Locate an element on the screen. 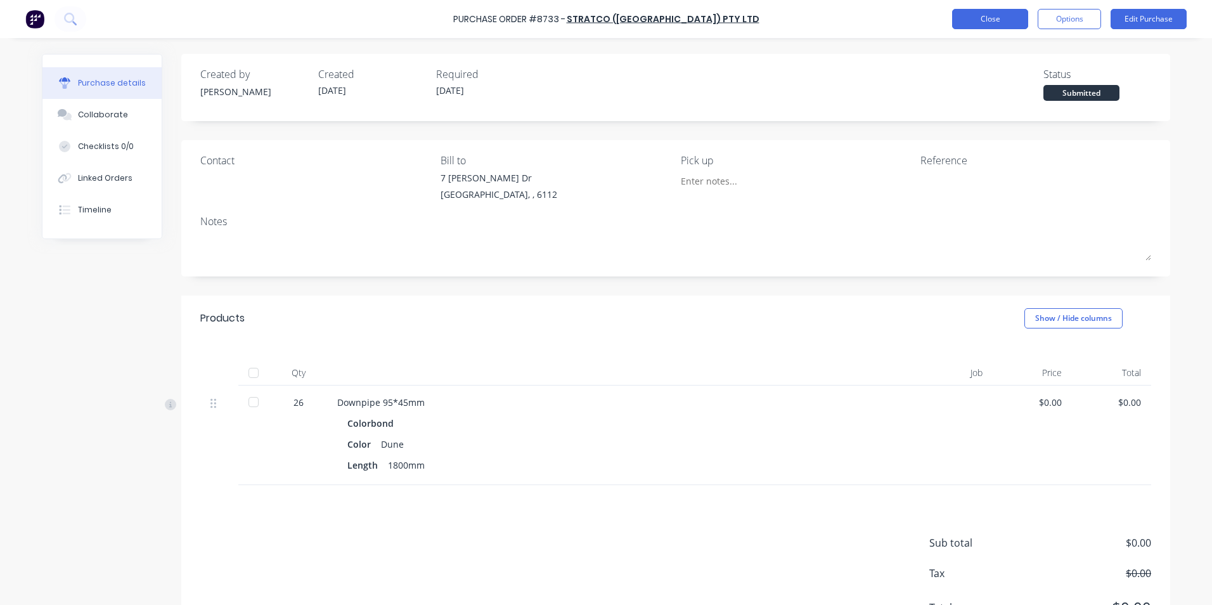 This screenshot has width=1212, height=605. button: Close is located at coordinates (990, 19).